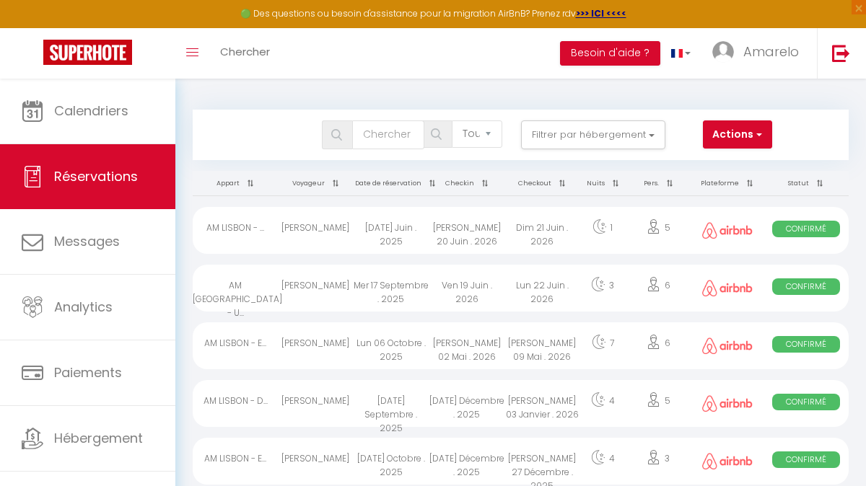 The width and height of the screenshot is (866, 486). I want to click on span: Réservations, so click(96, 176).